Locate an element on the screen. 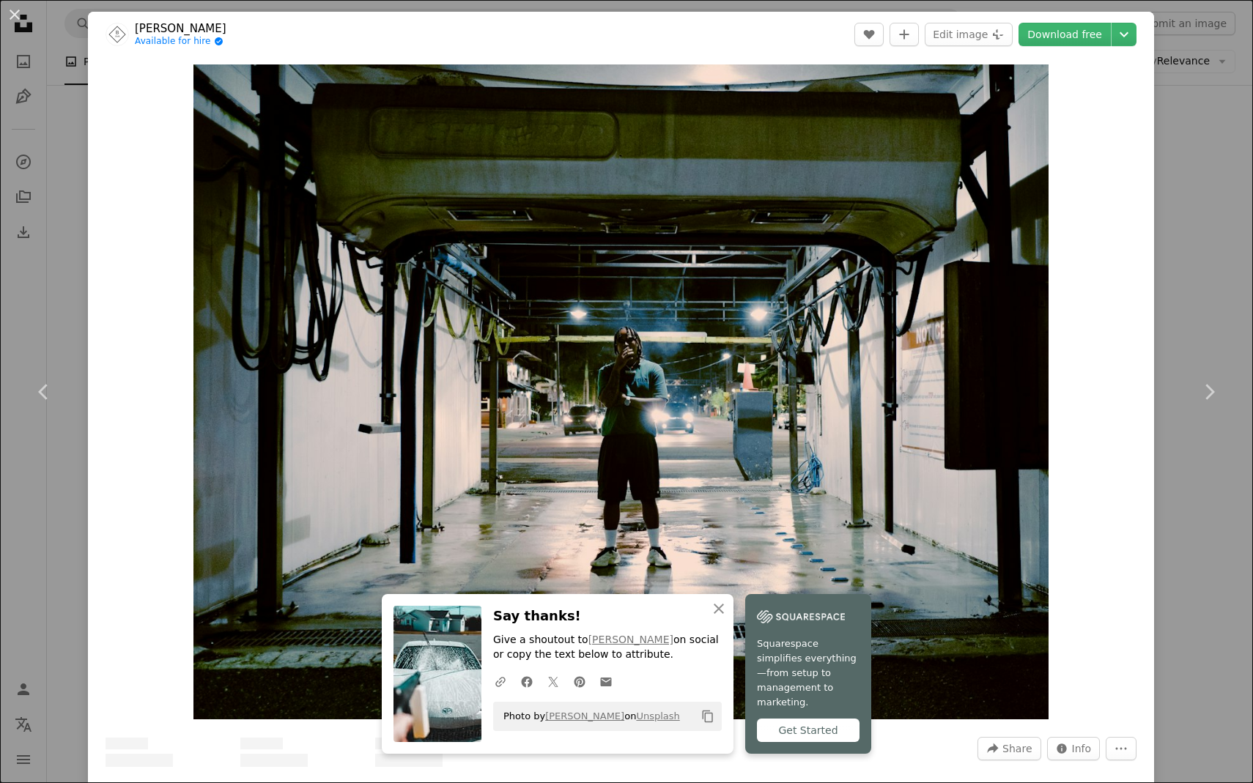  div: Get Started is located at coordinates (808, 731).